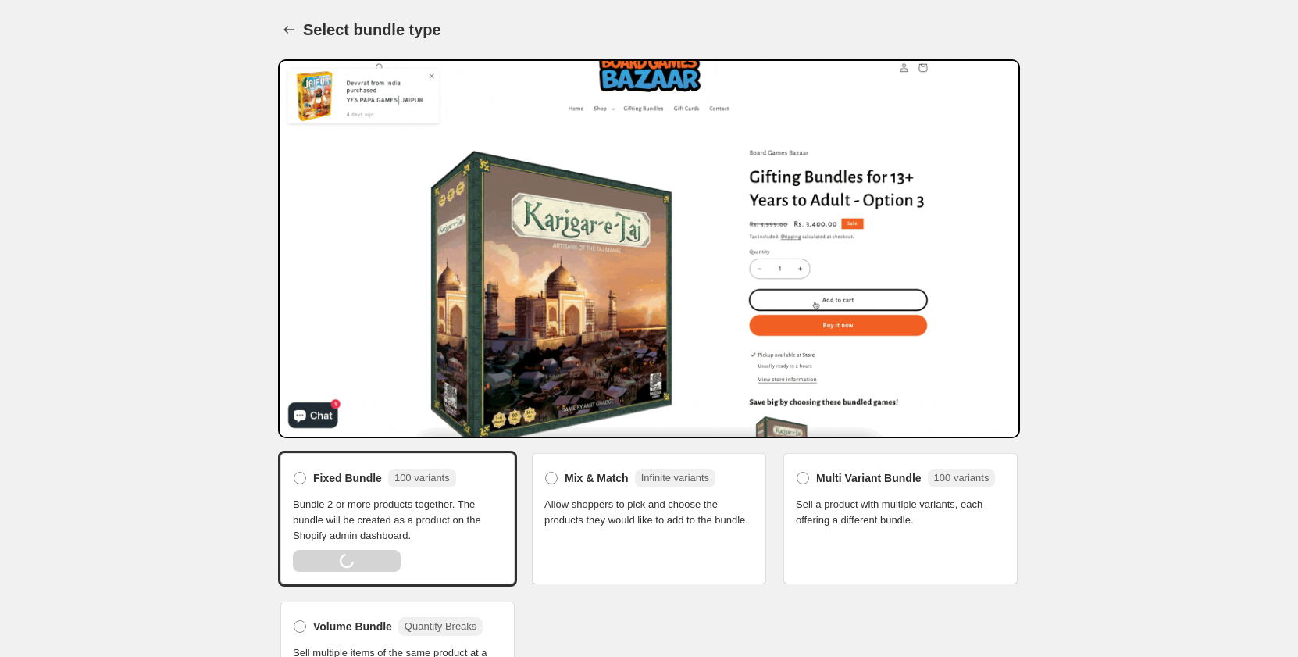 The image size is (1298, 657). Describe the element at coordinates (901, 512) in the screenshot. I see `span: Sell a product with multiple variants, each offering a different bundle.` at that location.